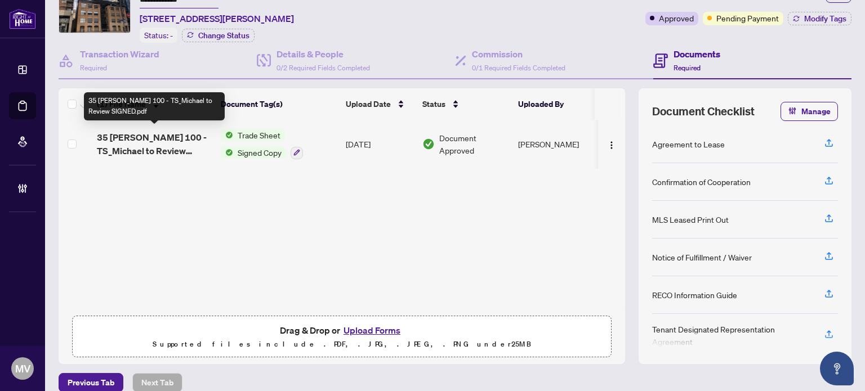  What do you see at coordinates (676, 18) in the screenshot?
I see `span: Approved` at bounding box center [676, 18].